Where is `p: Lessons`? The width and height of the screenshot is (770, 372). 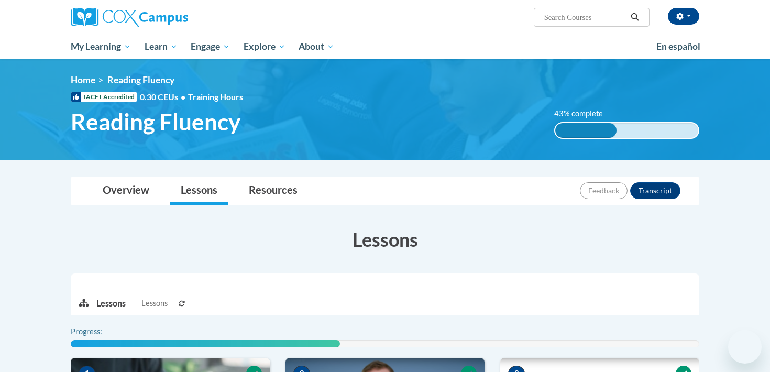 p: Lessons is located at coordinates (111, 303).